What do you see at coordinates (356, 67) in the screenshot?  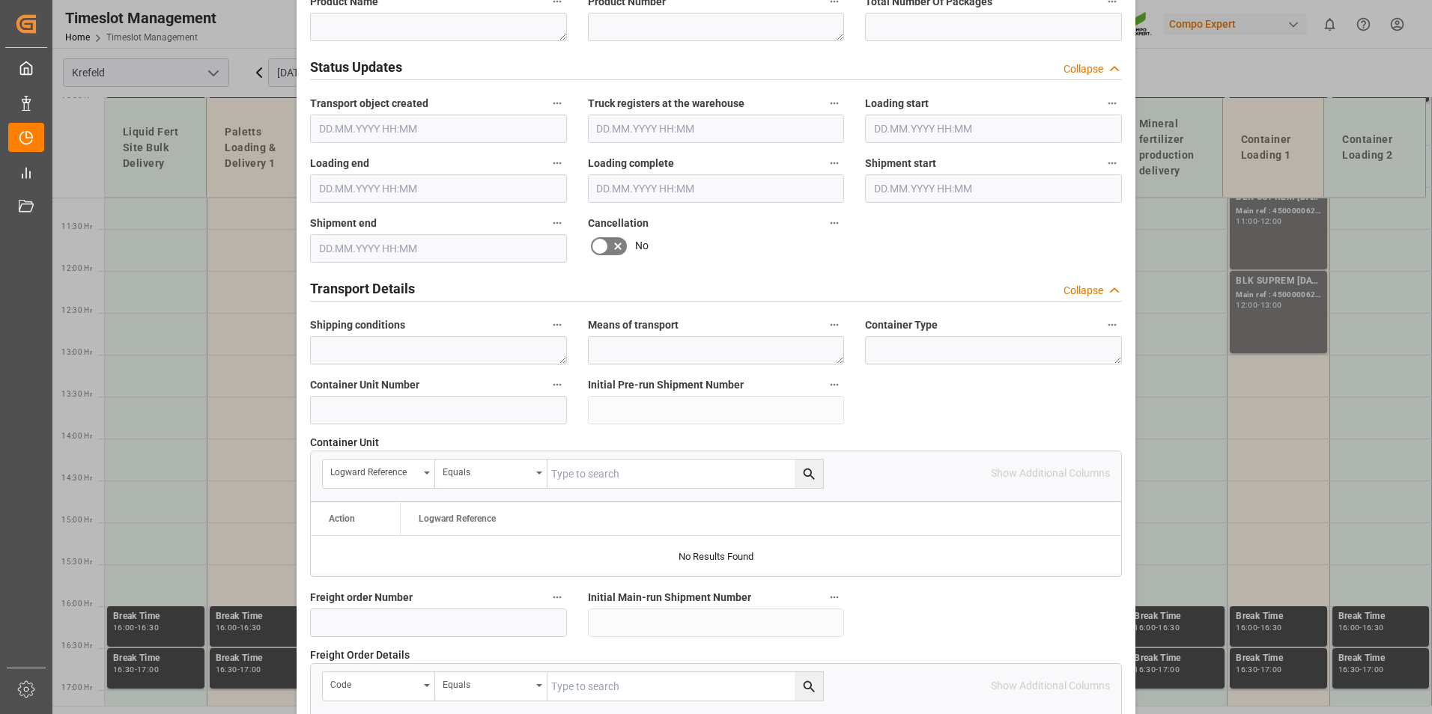 I see `h2: Status Updates` at bounding box center [356, 67].